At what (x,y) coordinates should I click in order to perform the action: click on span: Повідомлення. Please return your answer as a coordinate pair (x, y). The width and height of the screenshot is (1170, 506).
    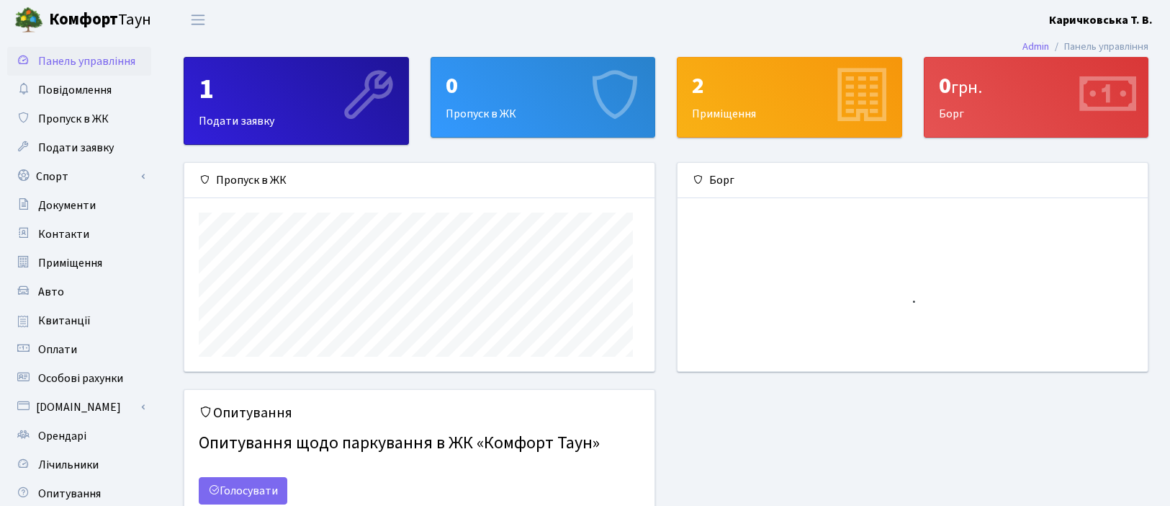
    Looking at the image, I should click on (75, 90).